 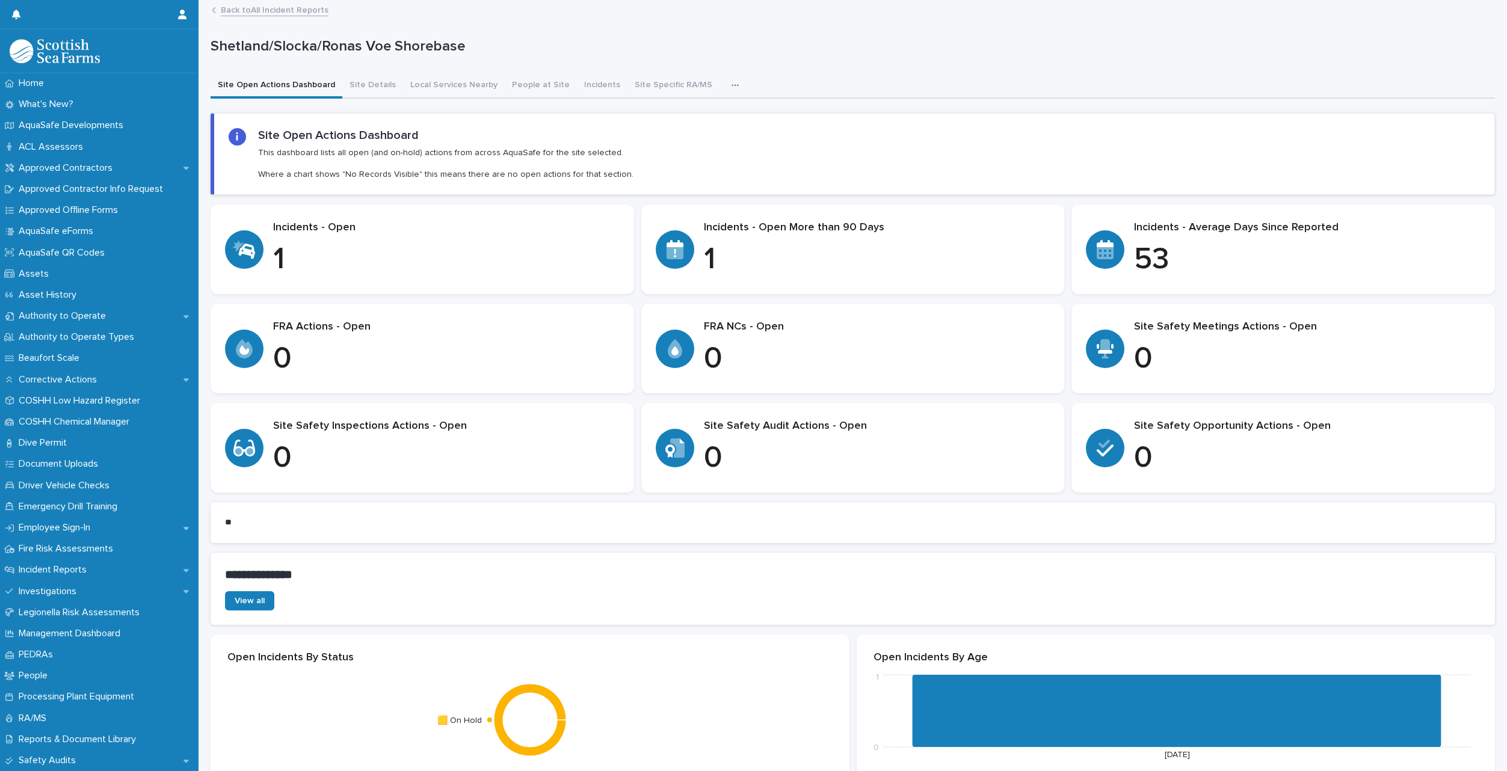 I want to click on p: Shetland/Slocka/Ronas Voe Shorebase, so click(x=850, y=46).